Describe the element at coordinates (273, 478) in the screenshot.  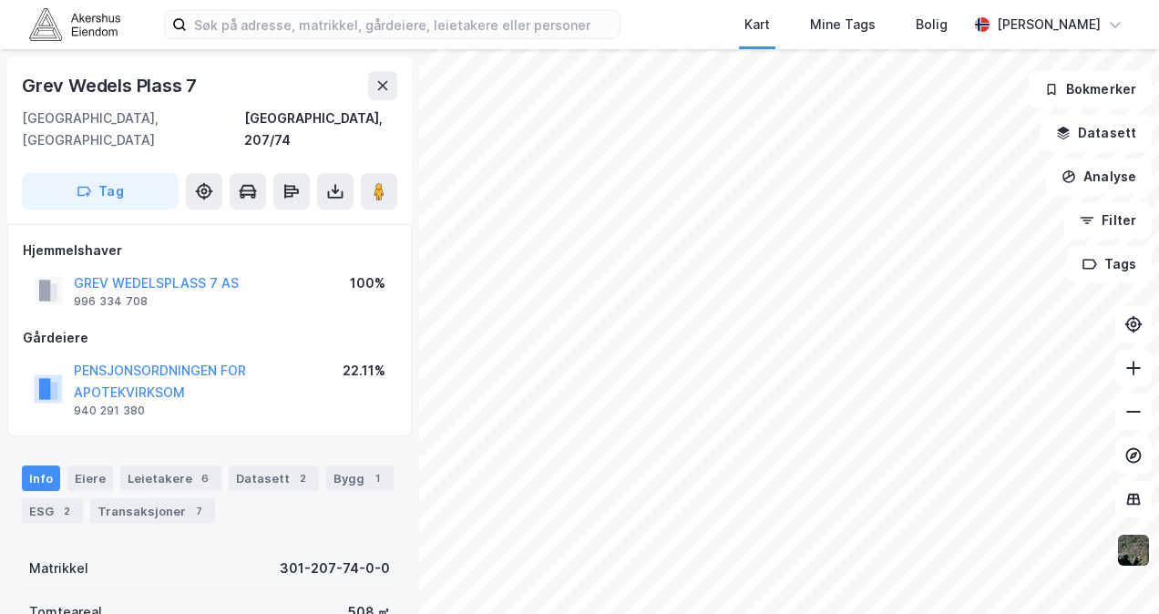
I see `div: Datasett` at that location.